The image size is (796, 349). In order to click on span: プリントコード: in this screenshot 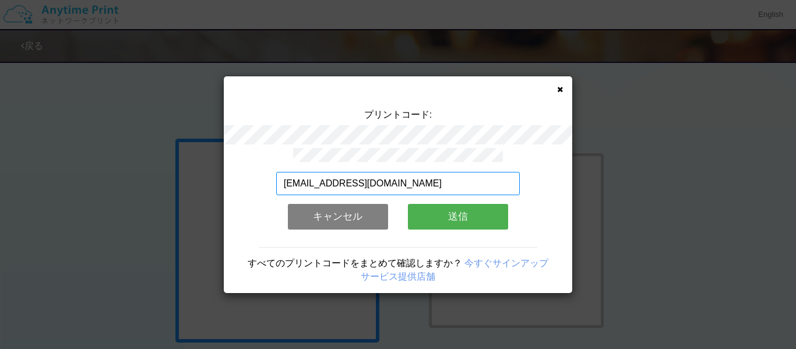, I will do `click(398, 114)`.